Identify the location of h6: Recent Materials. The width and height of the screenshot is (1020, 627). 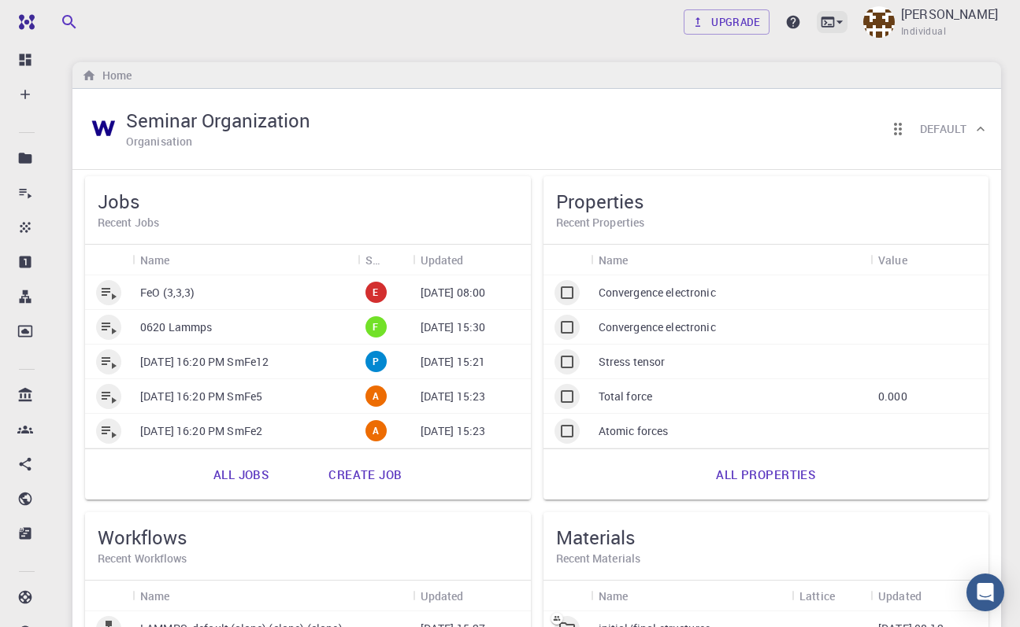
(766, 559).